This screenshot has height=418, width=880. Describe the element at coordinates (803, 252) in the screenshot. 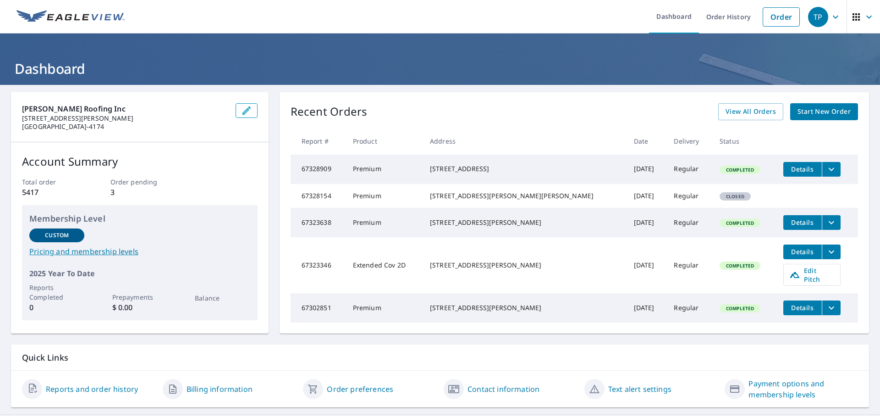

I see `button: detailsBtn-67323346` at that location.